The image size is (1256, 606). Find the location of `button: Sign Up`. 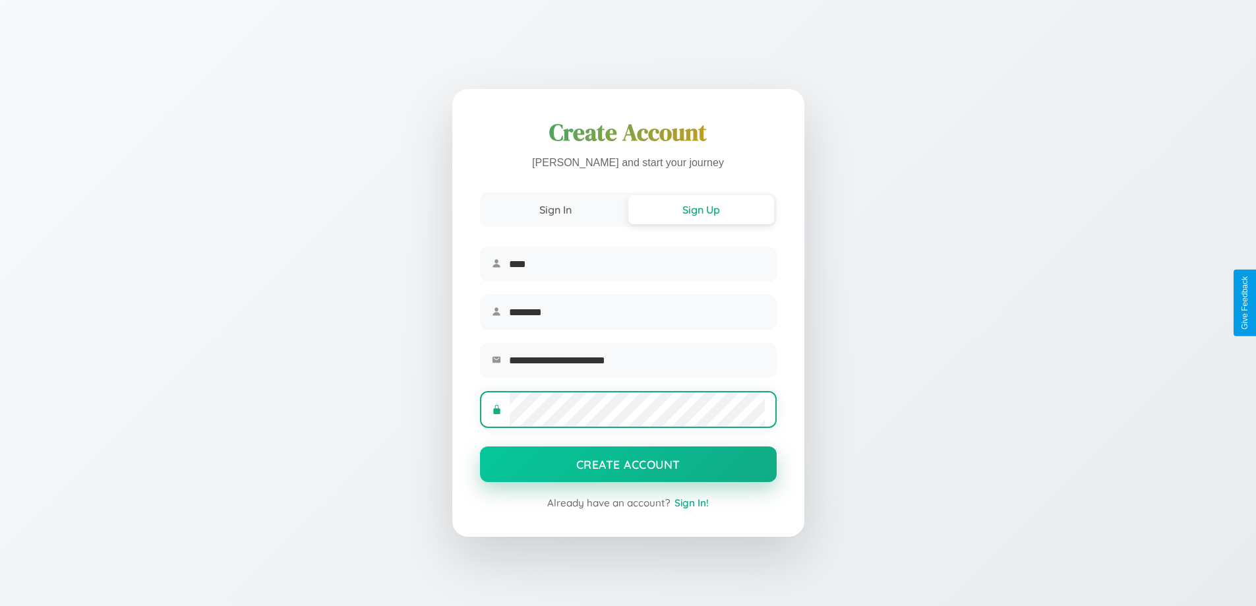

button: Sign Up is located at coordinates (701, 210).